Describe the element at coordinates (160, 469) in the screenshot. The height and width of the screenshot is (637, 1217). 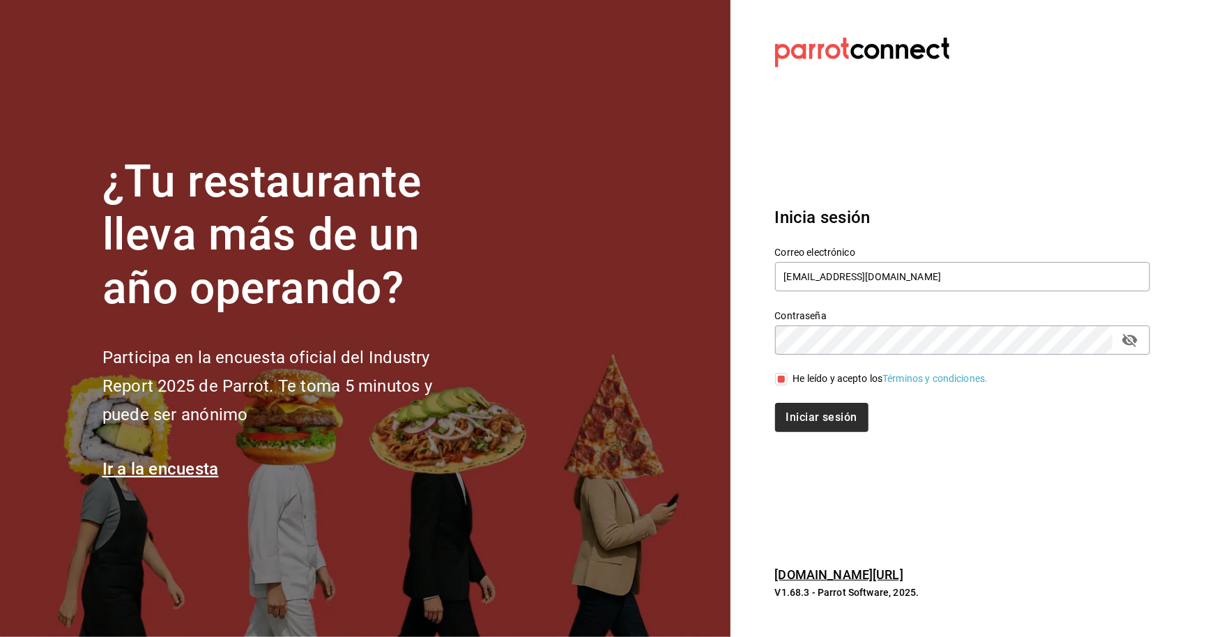
I see `a: Ir a la encuesta` at that location.